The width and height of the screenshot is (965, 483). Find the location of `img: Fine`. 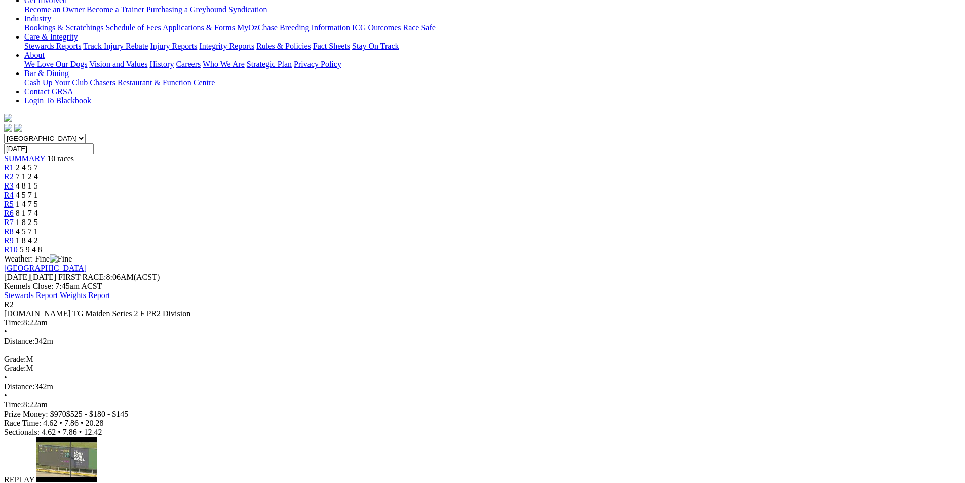

img: Fine is located at coordinates (61, 259).